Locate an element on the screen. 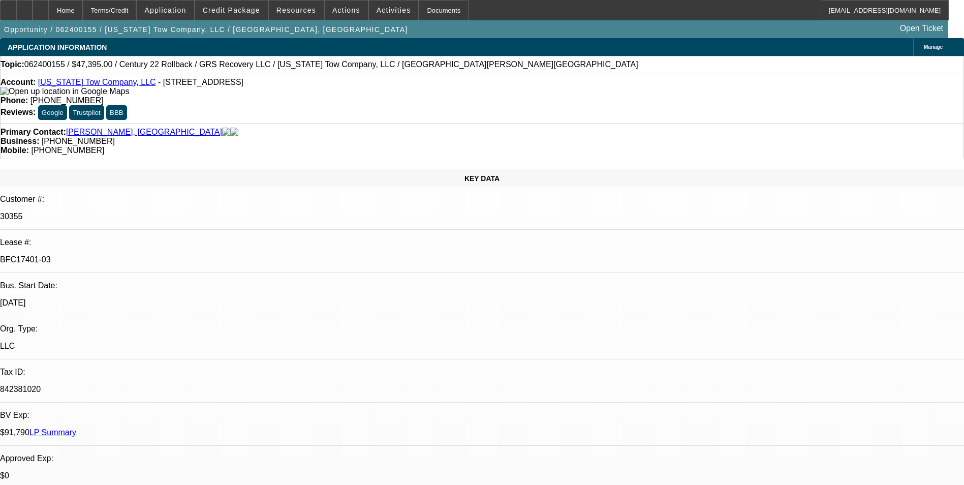  strong: Primary Contact: is located at coordinates (33, 132).